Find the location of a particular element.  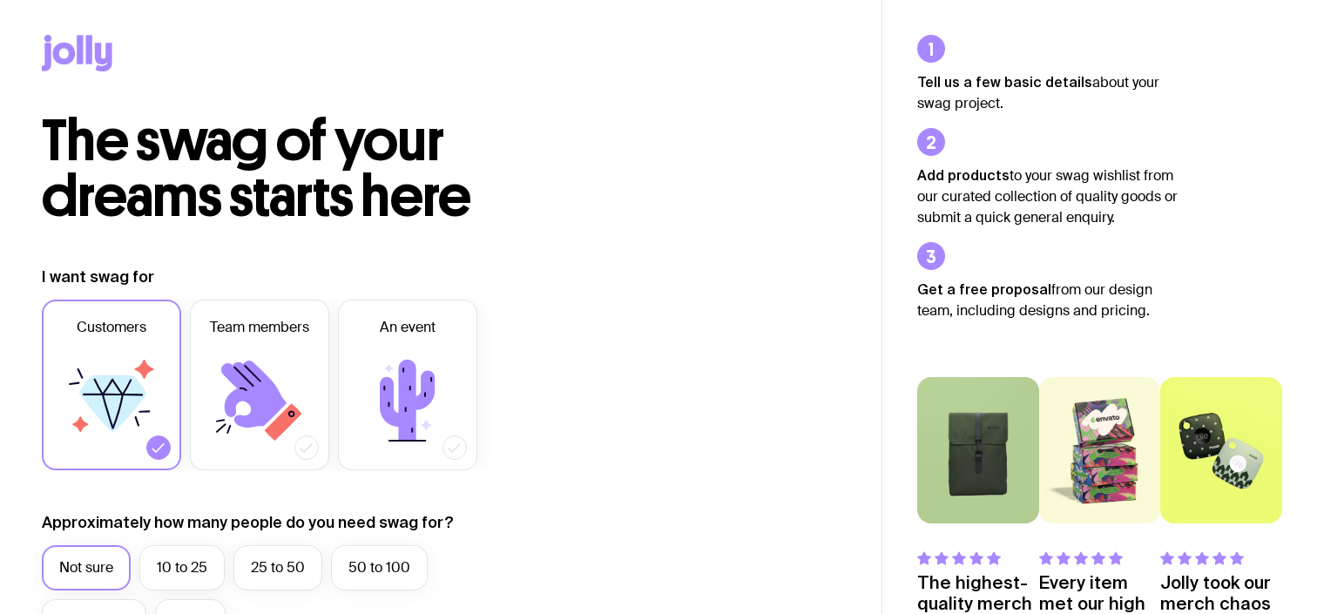

span: Team members is located at coordinates (259, 327).